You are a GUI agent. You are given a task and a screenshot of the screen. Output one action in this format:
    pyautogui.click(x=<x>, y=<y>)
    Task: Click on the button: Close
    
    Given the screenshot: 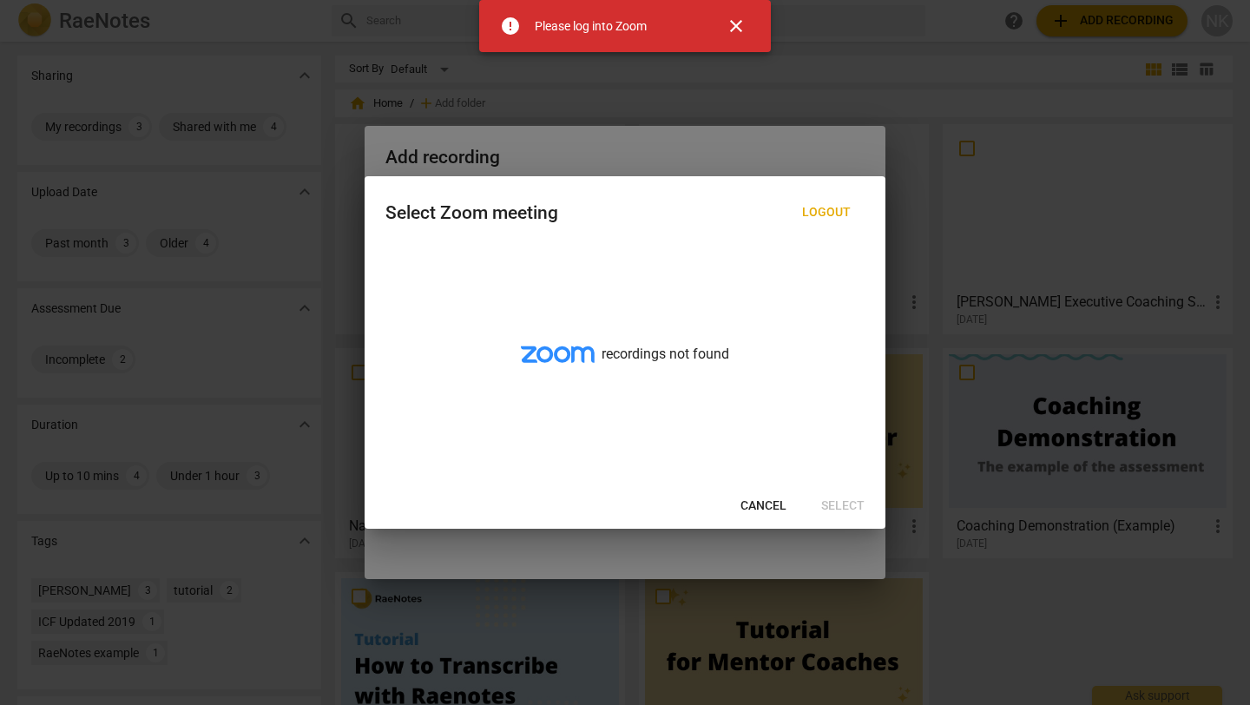 What is the action you would take?
    pyautogui.click(x=736, y=26)
    